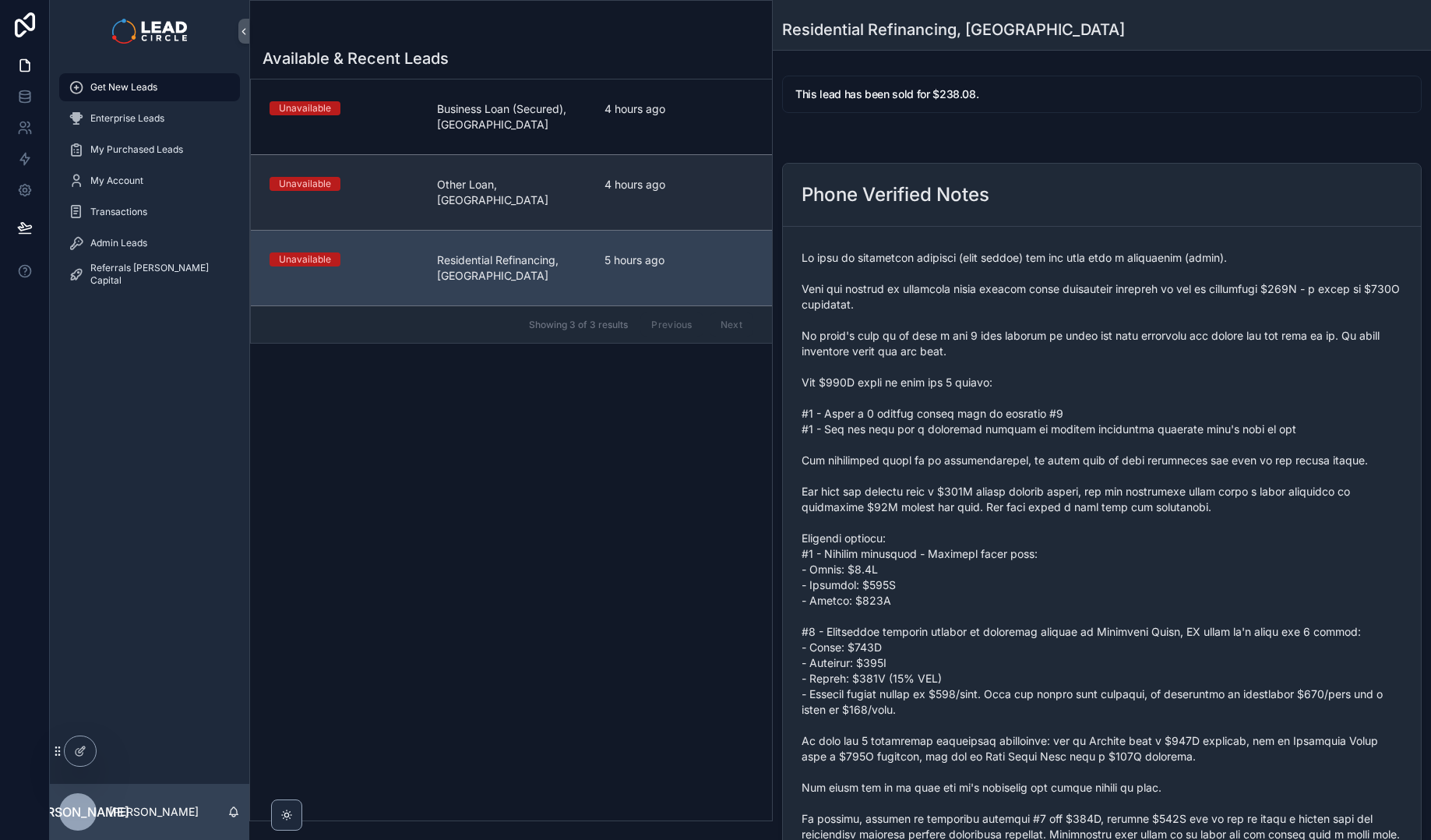  I want to click on span: Transactions, so click(119, 212).